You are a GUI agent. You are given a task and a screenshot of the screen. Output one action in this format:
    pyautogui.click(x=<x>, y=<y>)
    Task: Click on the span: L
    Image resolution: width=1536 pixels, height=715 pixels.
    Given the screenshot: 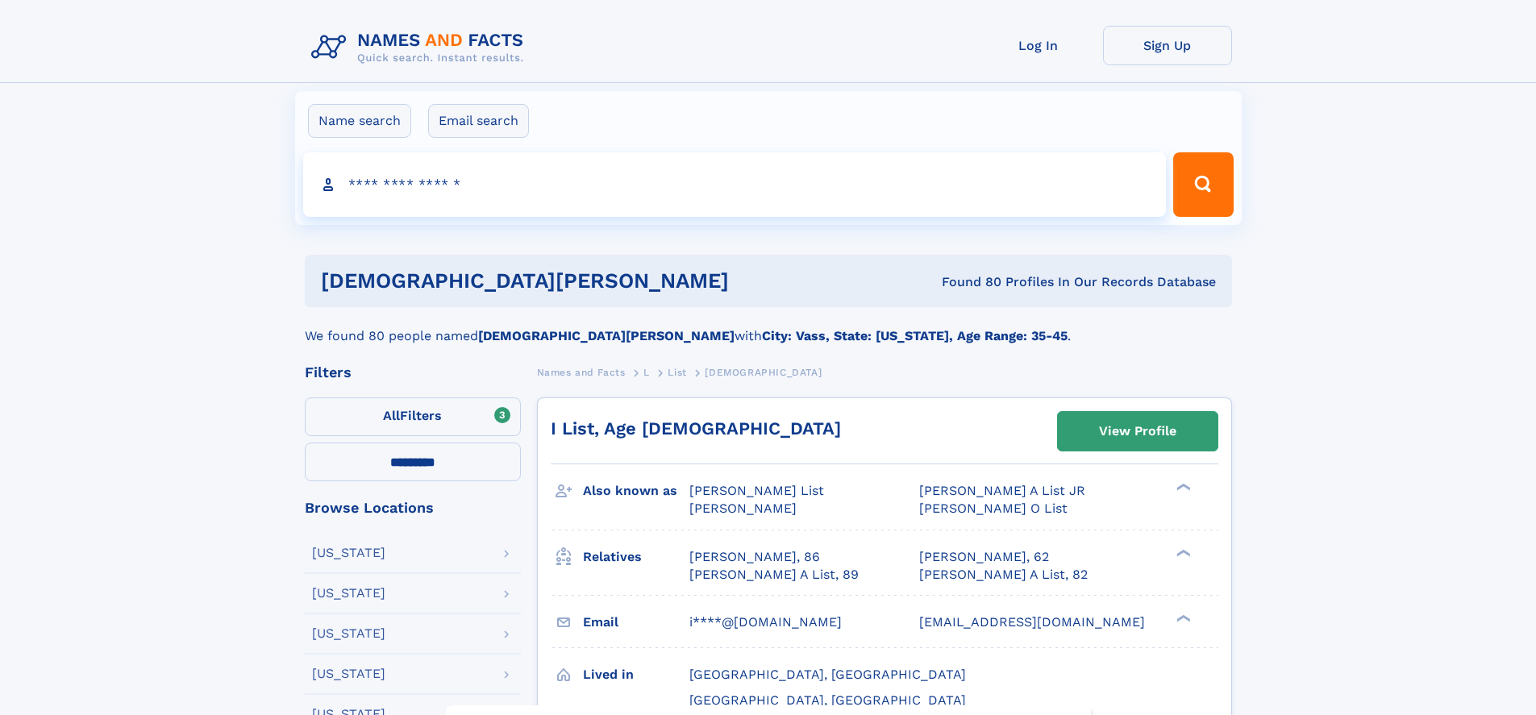 What is the action you would take?
    pyautogui.click(x=647, y=373)
    